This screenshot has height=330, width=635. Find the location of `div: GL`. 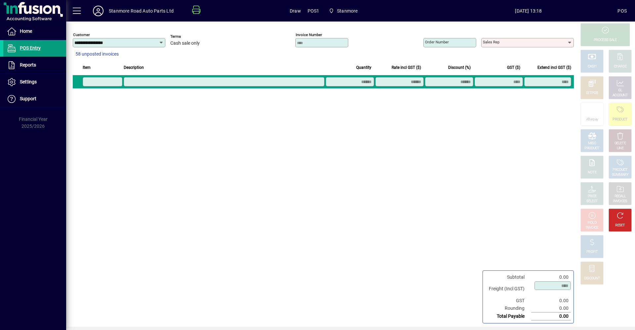

div: GL is located at coordinates (620, 90).